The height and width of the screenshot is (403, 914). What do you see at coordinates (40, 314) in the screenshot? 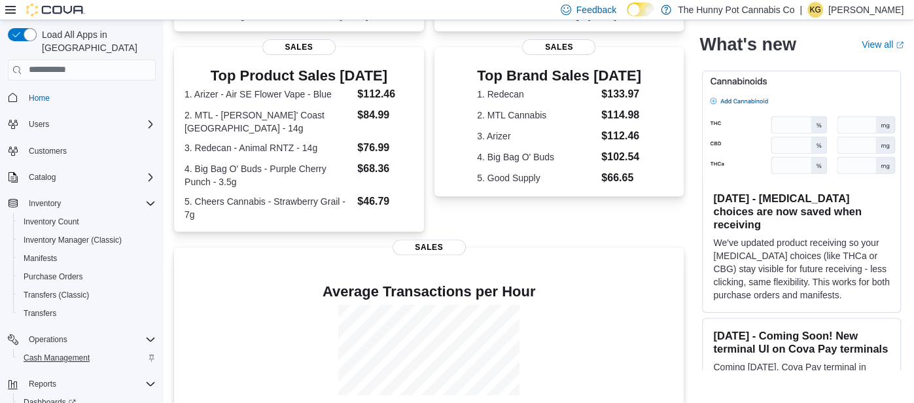
I see `a: Transfers` at bounding box center [40, 314].